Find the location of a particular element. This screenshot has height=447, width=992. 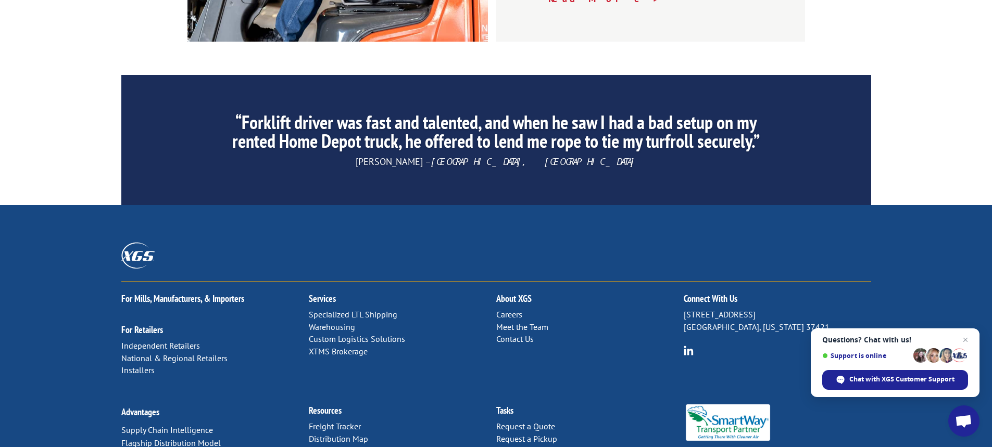

img: Smartway_Logo is located at coordinates (728, 423).